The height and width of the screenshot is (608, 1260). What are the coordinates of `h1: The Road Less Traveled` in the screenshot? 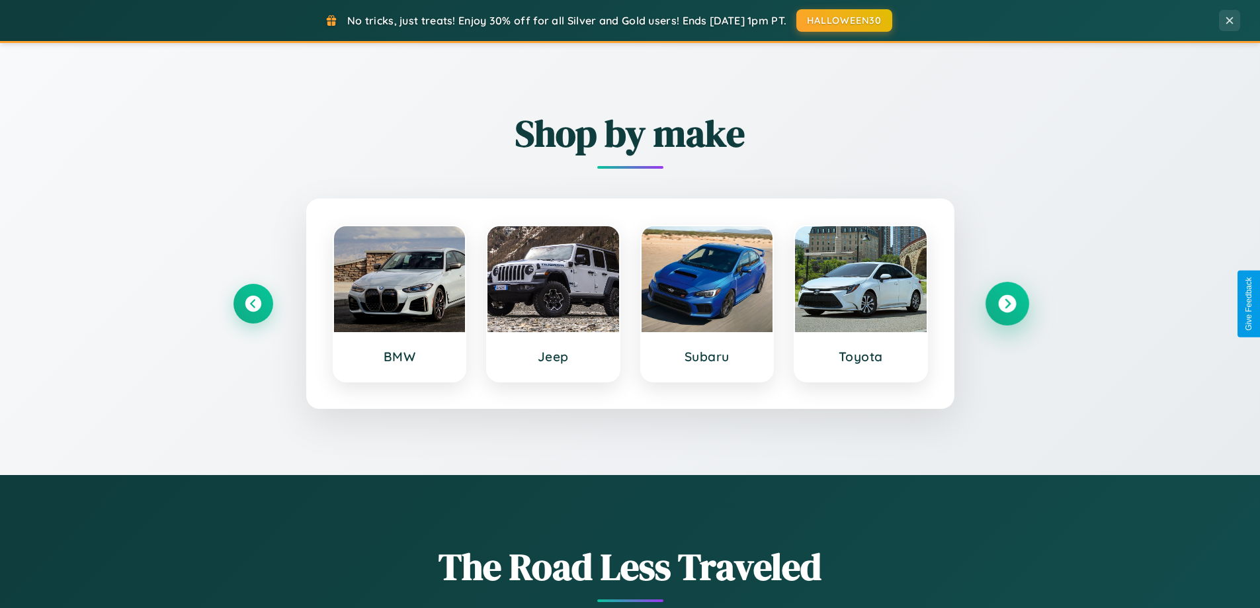 It's located at (630, 566).